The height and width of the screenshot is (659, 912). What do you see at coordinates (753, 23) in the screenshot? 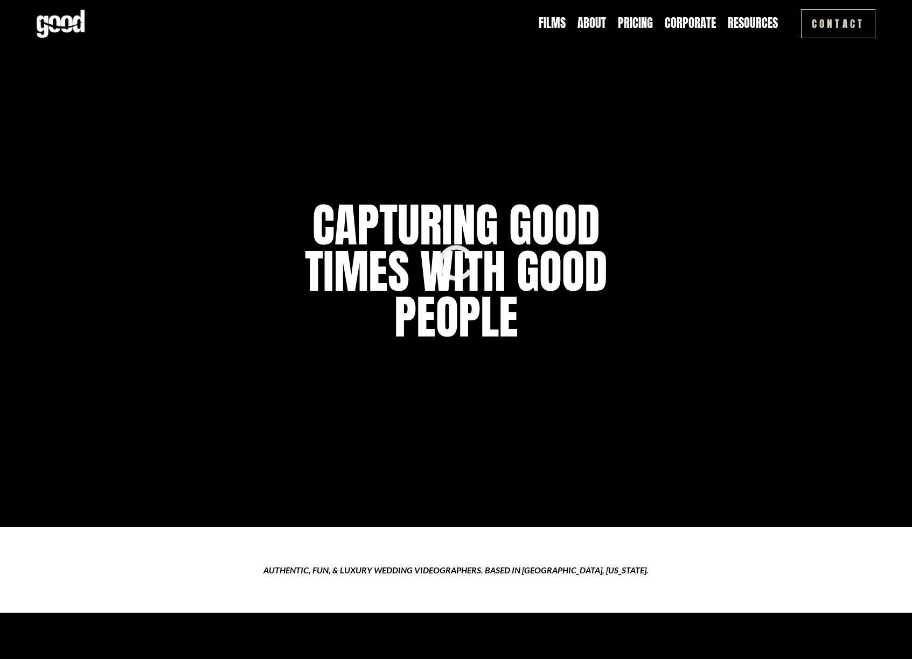
I see `a: folder dropdown` at bounding box center [753, 23].